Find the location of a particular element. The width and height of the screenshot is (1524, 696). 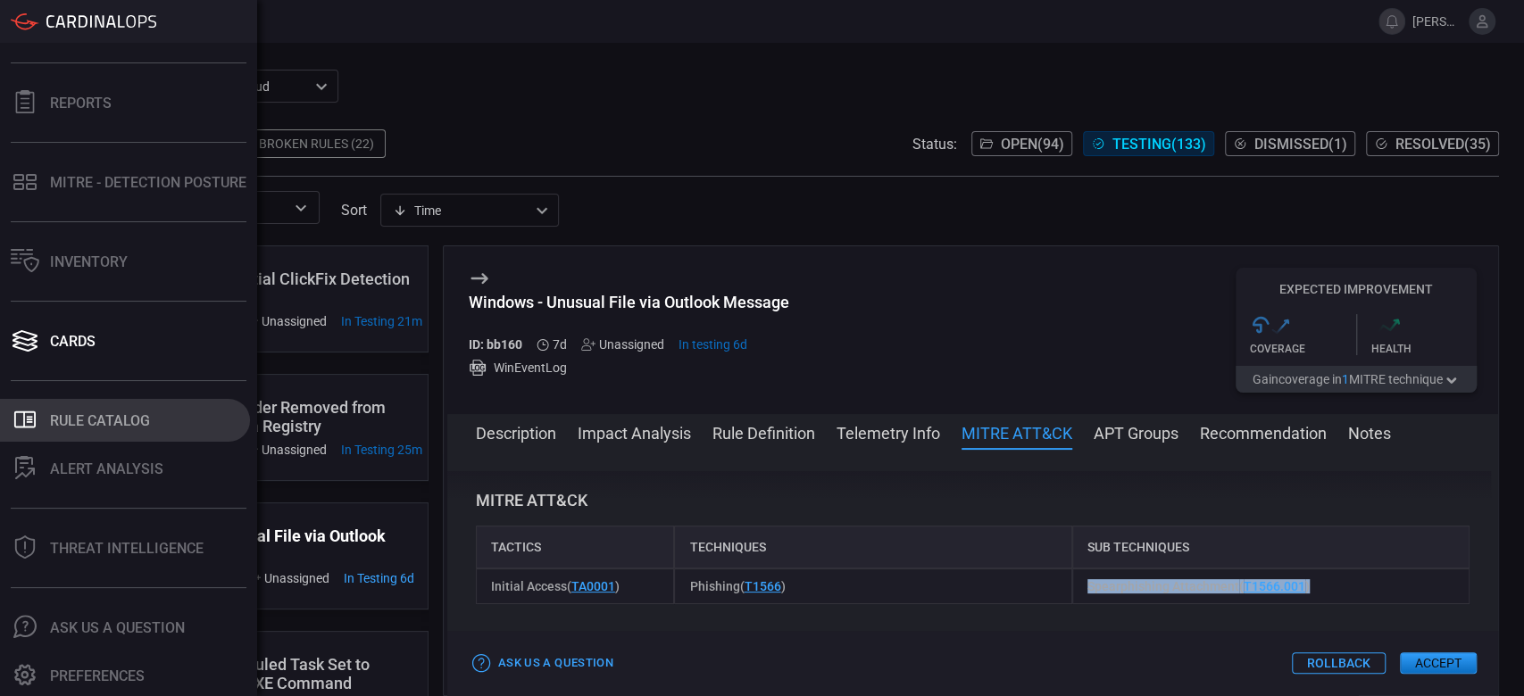

div: Cards is located at coordinates (72, 341).